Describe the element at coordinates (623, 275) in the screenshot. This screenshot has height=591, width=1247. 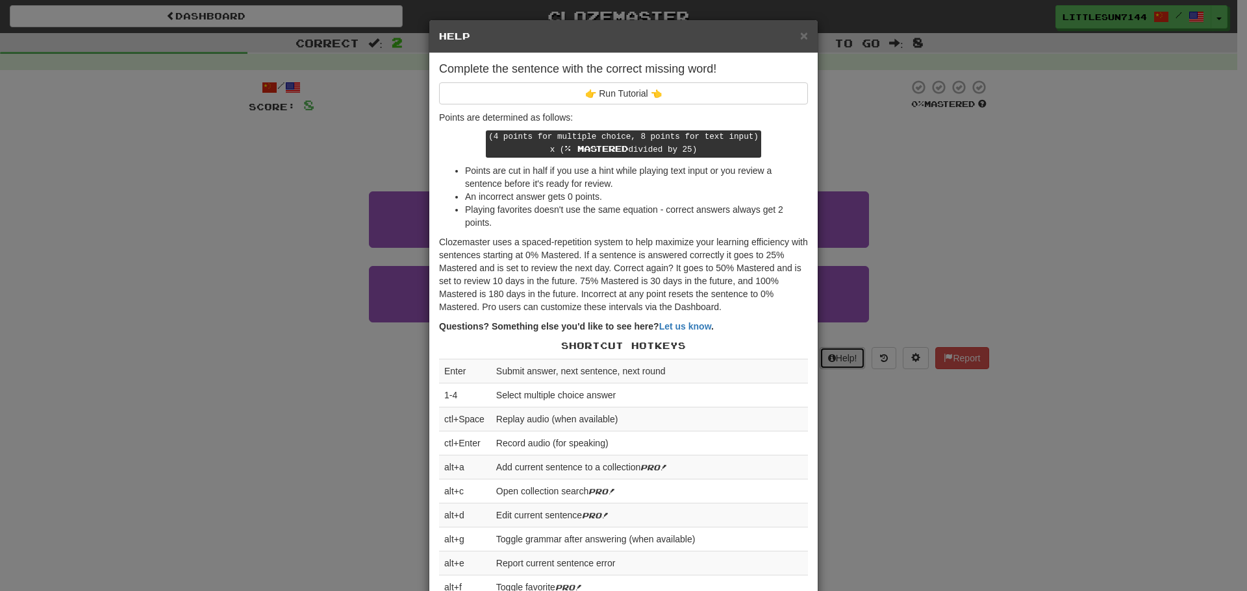
I see `p: Clozemaster uses a spaced-repetition system to help maximize your learning efficiency with senten...` at that location.